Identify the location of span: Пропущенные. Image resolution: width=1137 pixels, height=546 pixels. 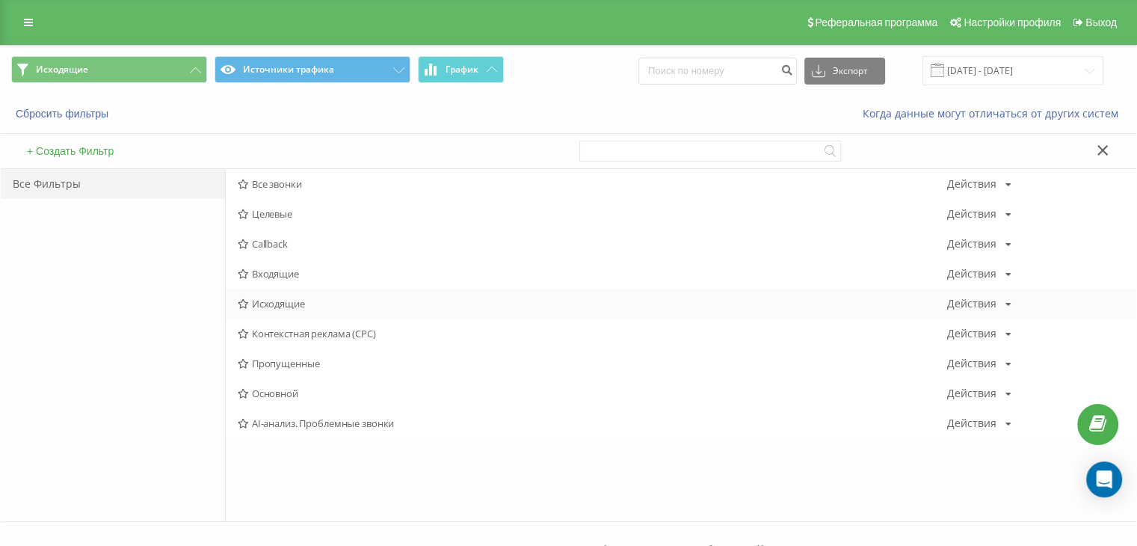
(592, 363).